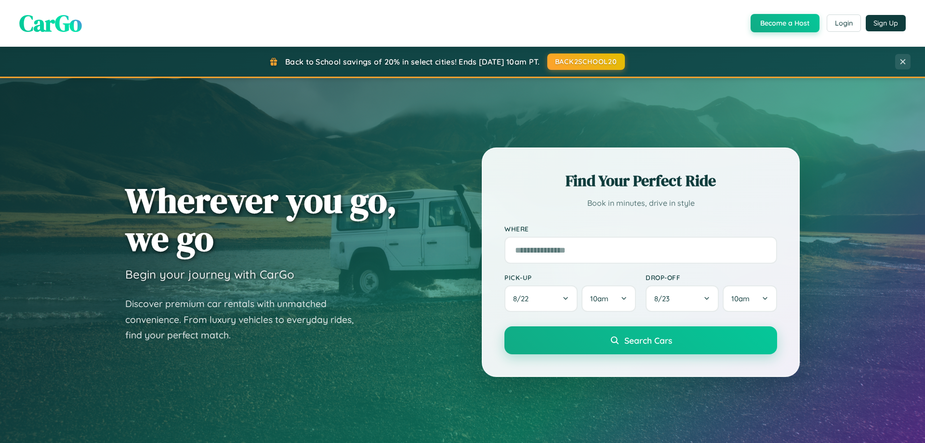  What do you see at coordinates (641, 203) in the screenshot?
I see `p: Book in minutes, drive in style` at bounding box center [641, 203].